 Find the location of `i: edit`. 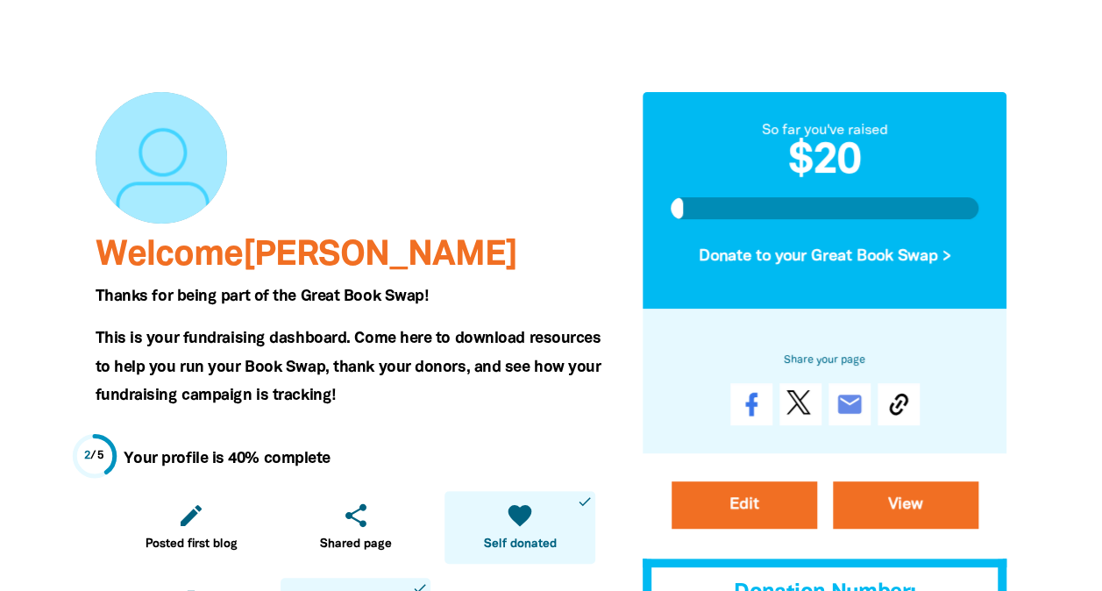

i: edit is located at coordinates (191, 516).